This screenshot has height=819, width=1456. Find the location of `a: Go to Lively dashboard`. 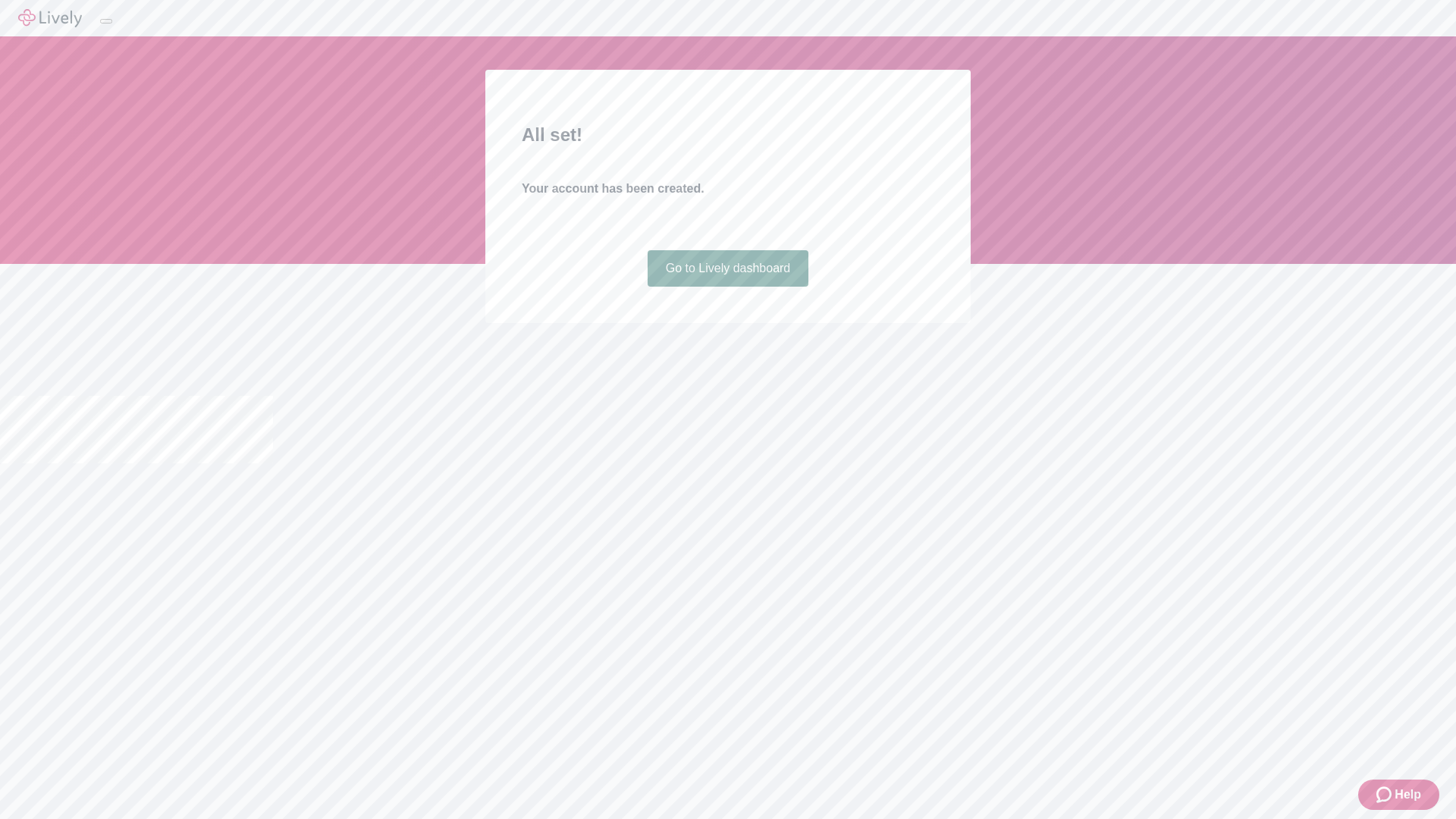

a: Go to Lively dashboard is located at coordinates (728, 268).